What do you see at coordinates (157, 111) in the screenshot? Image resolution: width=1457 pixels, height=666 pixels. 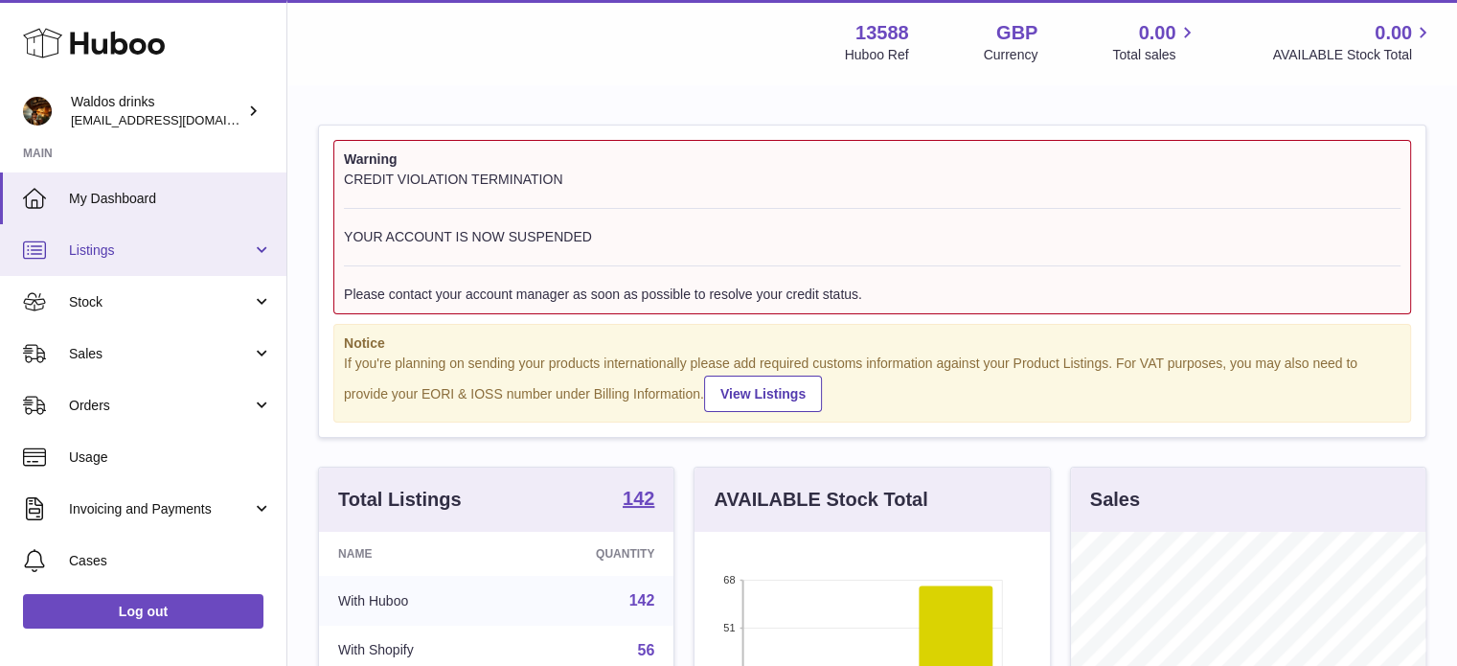 I see `div: Waldos drinks` at bounding box center [157, 111].